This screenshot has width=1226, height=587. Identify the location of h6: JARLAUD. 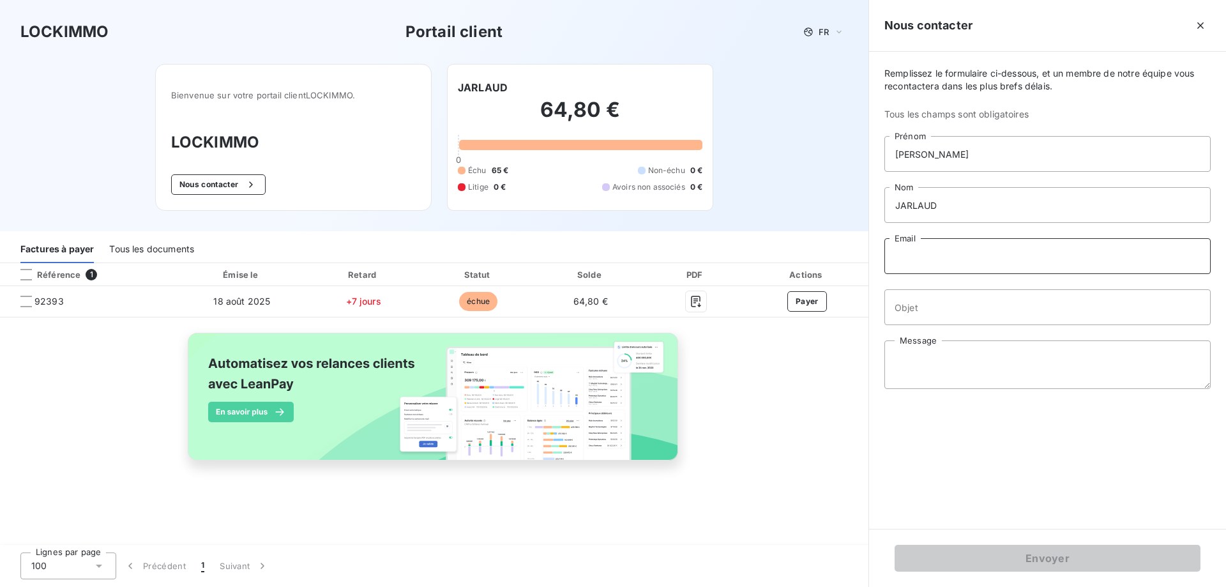
(483, 88).